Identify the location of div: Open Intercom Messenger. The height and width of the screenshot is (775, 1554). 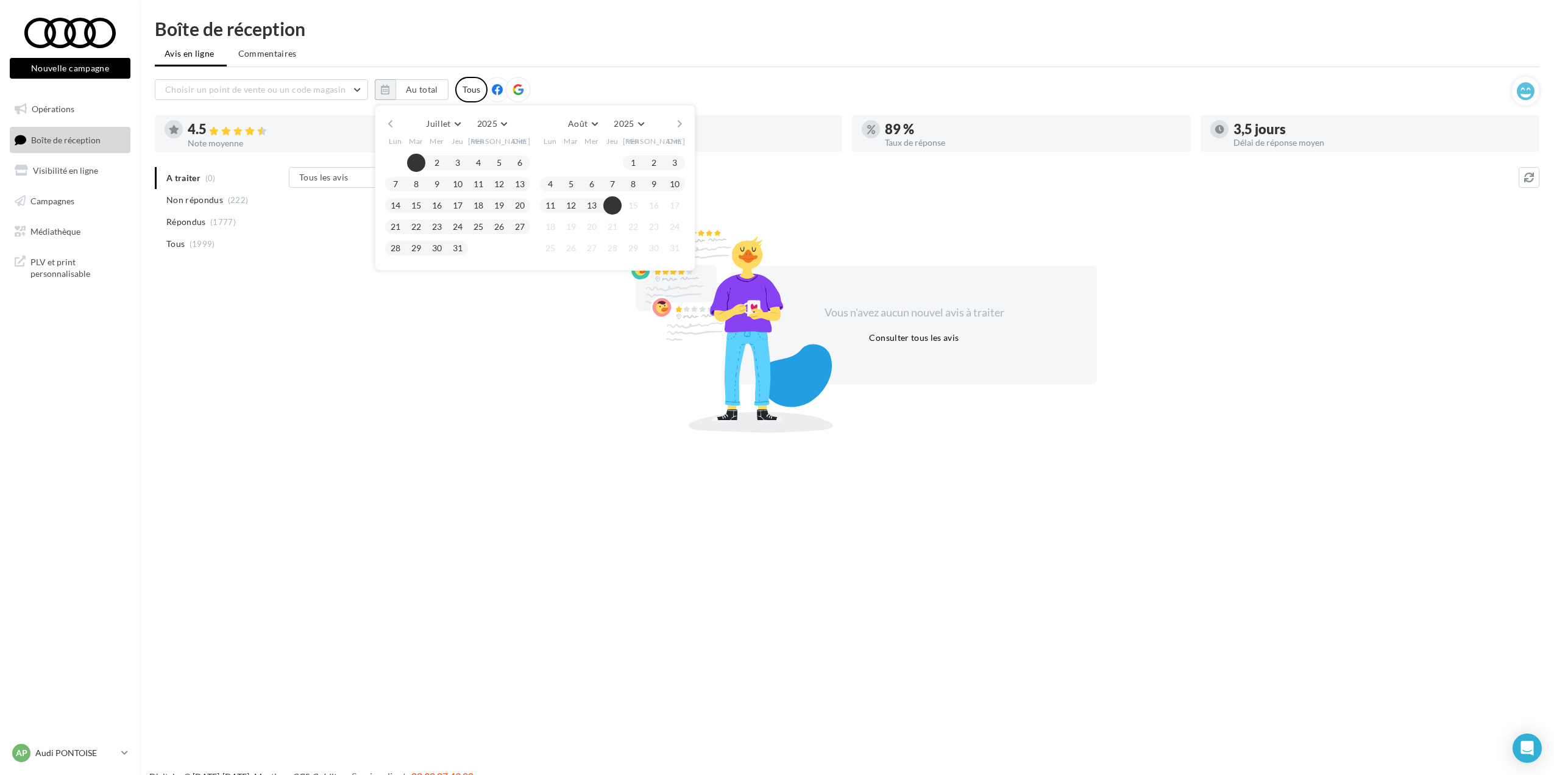
(1527, 748).